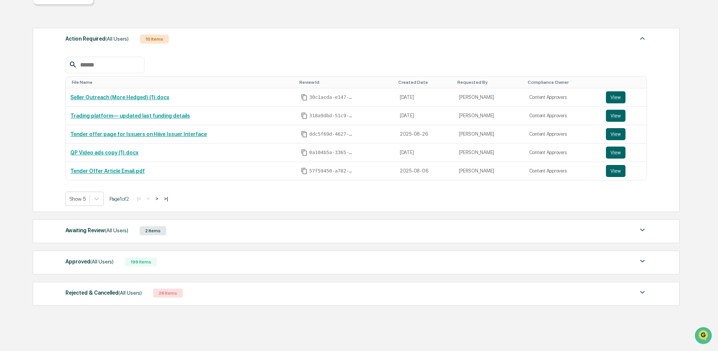 Image resolution: width=718 pixels, height=351 pixels. What do you see at coordinates (31, 113) in the screenshot?
I see `span: Data Lookup` at bounding box center [31, 113].